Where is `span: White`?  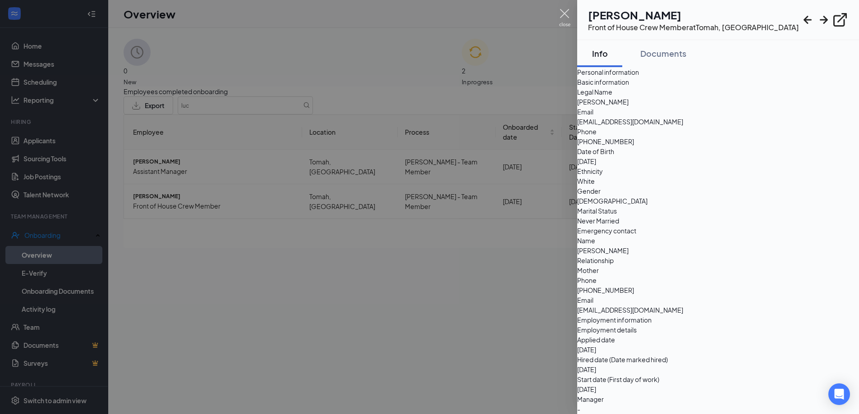
span: White is located at coordinates (718, 181).